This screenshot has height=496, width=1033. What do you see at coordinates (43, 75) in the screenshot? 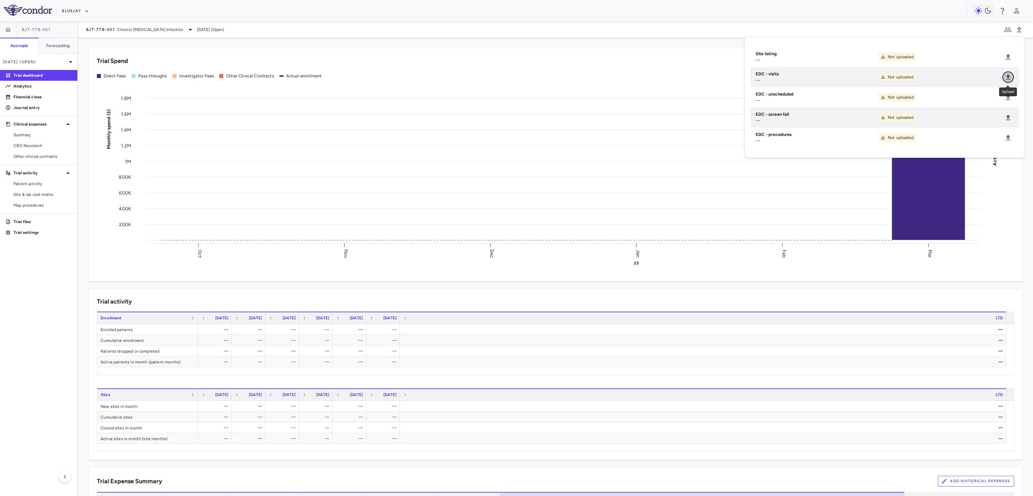
I see `p: Trial dashboard` at bounding box center [43, 75].